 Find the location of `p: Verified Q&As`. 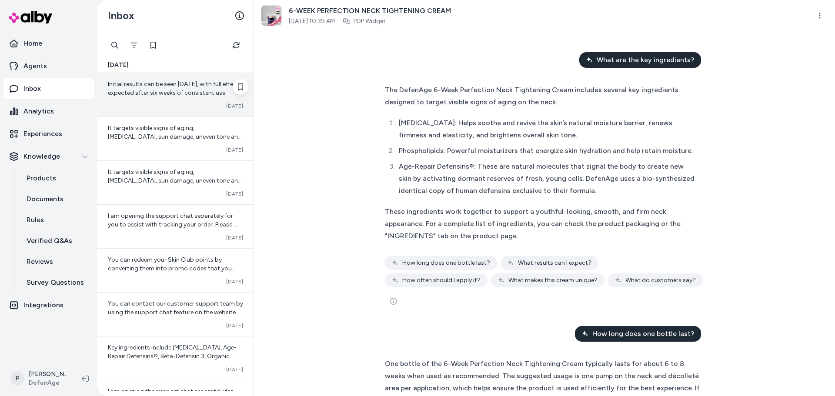

p: Verified Q&As is located at coordinates (49, 241).